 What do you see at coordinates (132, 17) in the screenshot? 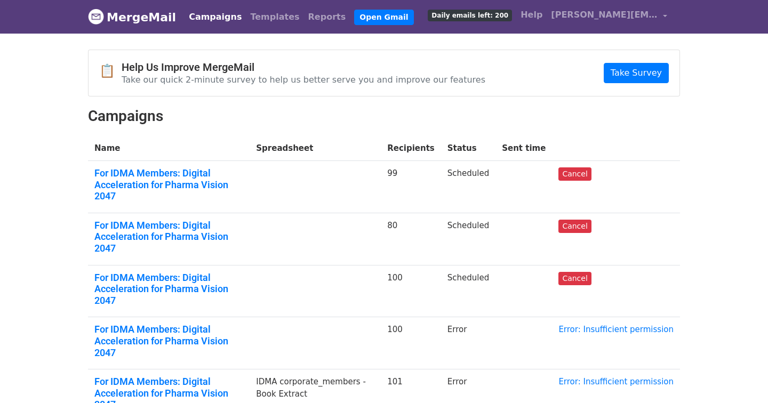
I see `a: MergeMail` at bounding box center [132, 17].